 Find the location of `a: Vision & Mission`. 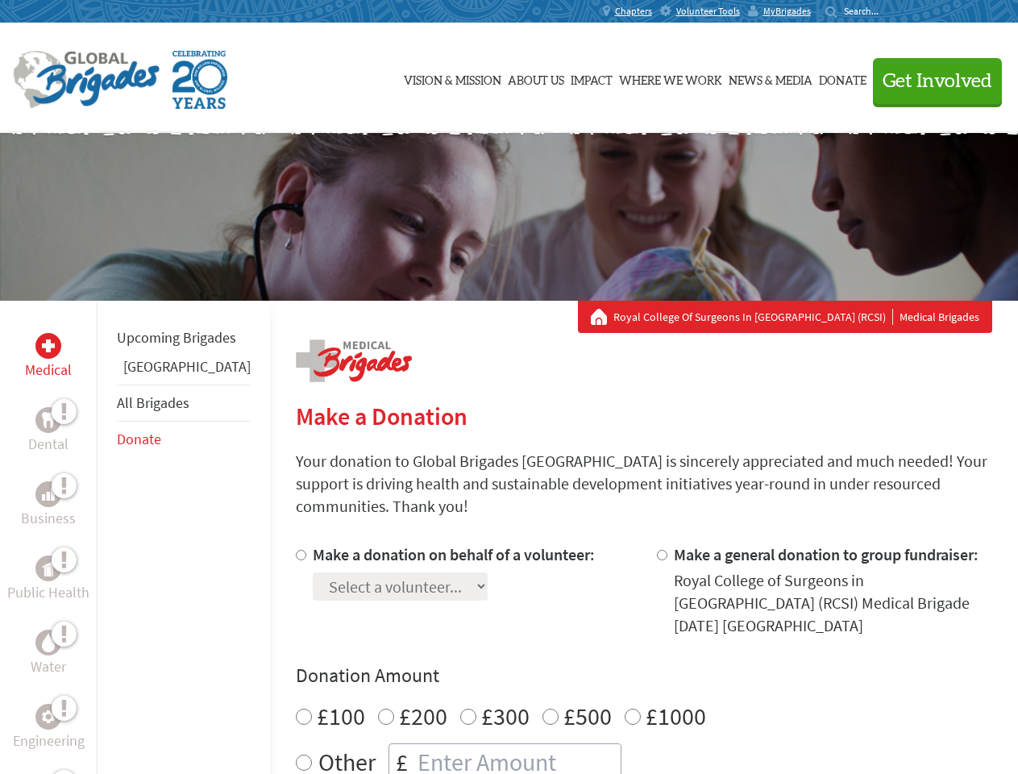

a: Vision & Mission is located at coordinates (452, 78).